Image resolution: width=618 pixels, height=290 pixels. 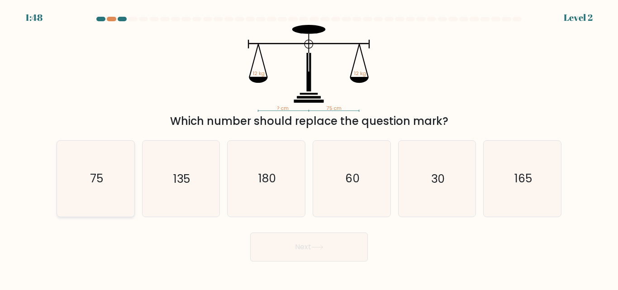 What do you see at coordinates (267, 179) in the screenshot?
I see `text: 180` at bounding box center [267, 179].